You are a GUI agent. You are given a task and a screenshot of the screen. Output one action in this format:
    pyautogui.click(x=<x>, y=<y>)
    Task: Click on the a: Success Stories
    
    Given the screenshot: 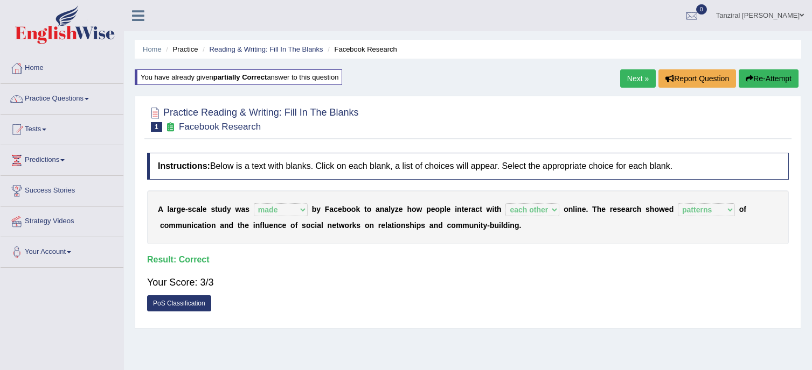 What is the action you would take?
    pyautogui.click(x=62, y=190)
    